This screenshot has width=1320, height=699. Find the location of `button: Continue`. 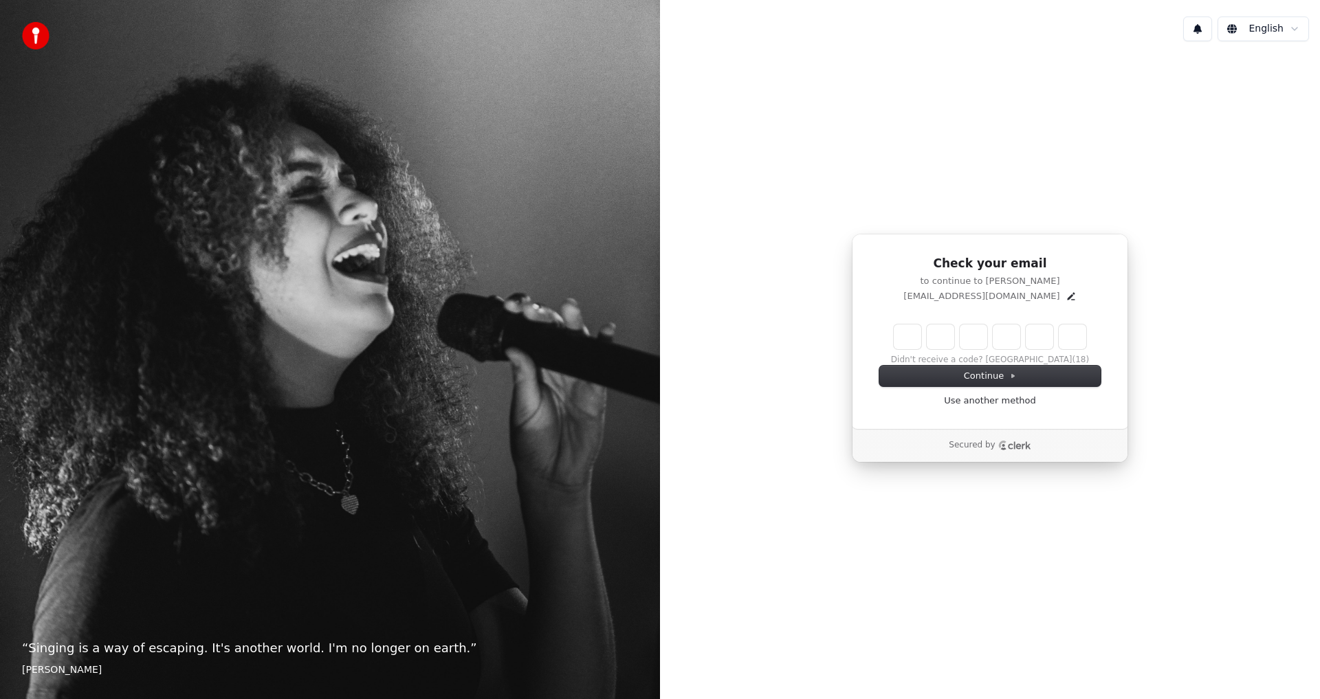

button: Continue is located at coordinates (990, 376).